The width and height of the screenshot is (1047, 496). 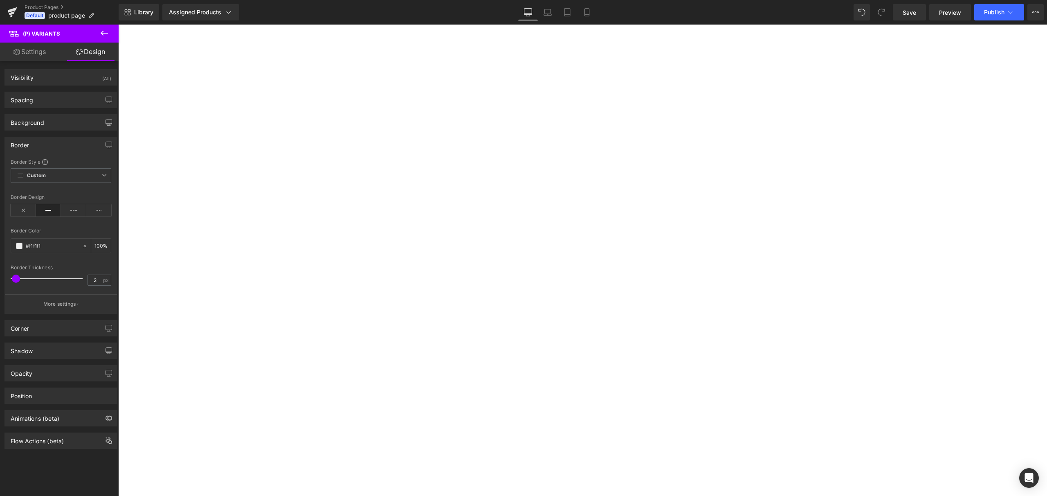 I want to click on div: Spacing, so click(x=22, y=98).